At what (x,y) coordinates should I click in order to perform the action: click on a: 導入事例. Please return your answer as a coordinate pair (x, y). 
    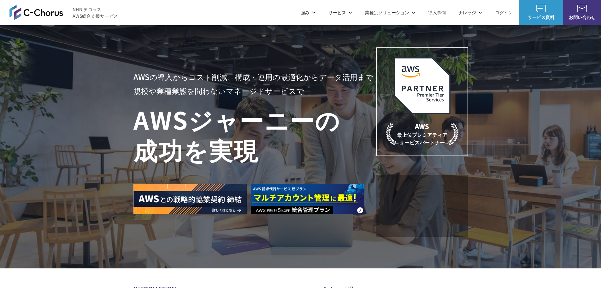
    Looking at the image, I should click on (437, 12).